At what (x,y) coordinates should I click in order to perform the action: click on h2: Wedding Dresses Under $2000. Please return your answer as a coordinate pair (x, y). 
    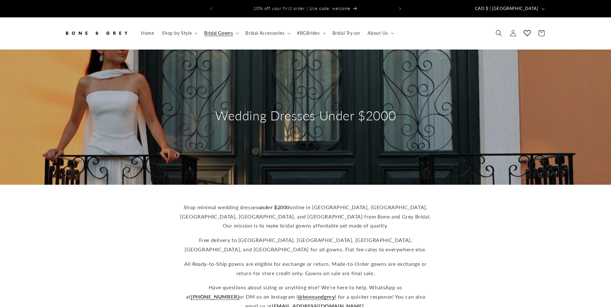
    Looking at the image, I should click on (305, 116).